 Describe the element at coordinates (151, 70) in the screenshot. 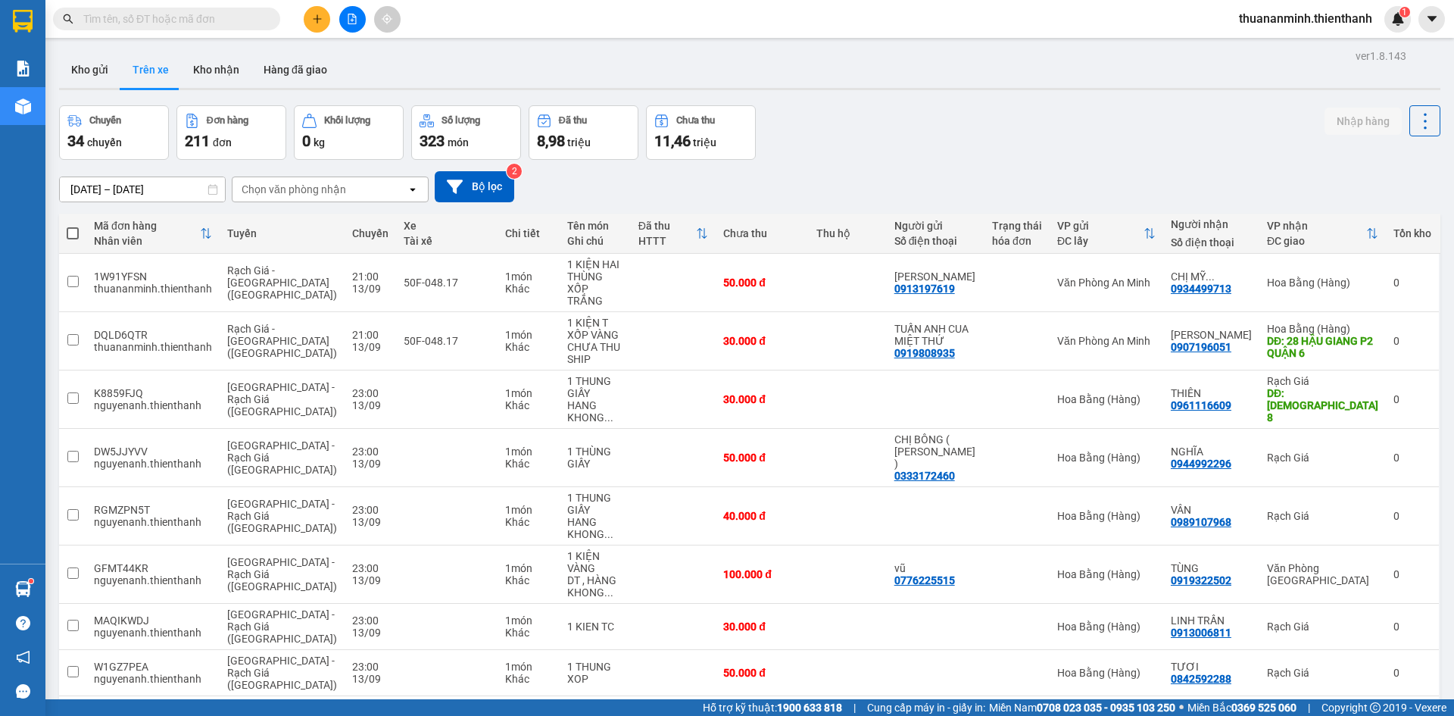

I see `button: Trên xe` at that location.